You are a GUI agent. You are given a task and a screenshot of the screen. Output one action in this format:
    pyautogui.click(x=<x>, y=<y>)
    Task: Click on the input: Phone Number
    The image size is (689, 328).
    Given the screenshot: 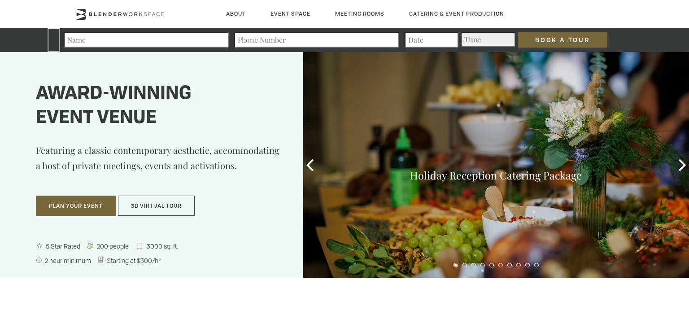 What is the action you would take?
    pyautogui.click(x=316, y=40)
    